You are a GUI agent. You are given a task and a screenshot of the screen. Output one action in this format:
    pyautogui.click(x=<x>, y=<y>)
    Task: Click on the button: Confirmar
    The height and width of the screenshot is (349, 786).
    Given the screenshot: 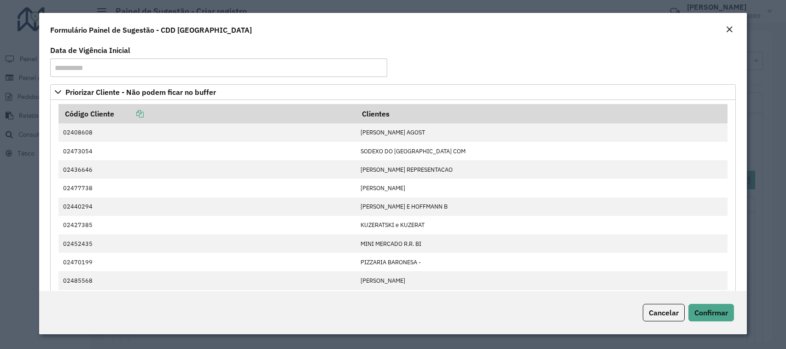 What is the action you would take?
    pyautogui.click(x=711, y=313)
    